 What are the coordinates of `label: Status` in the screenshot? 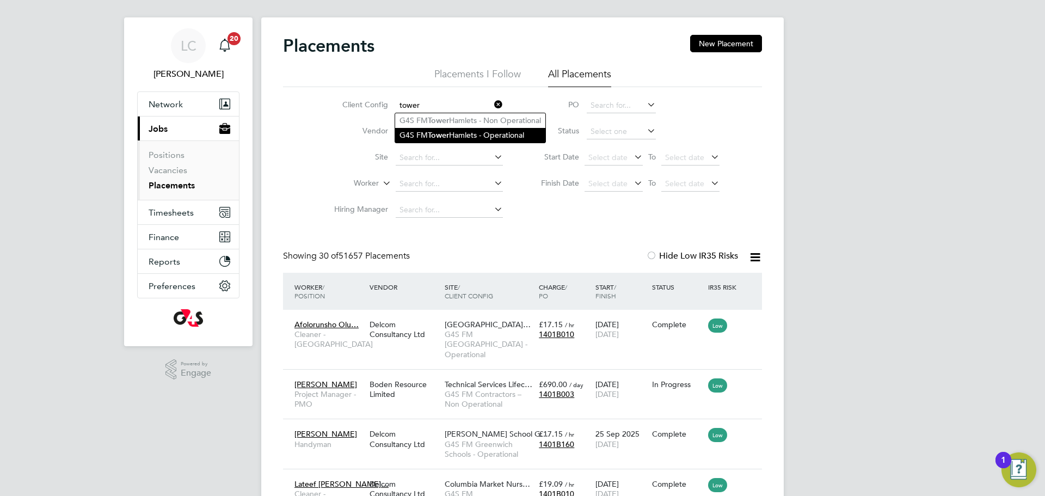 It's located at (555, 131).